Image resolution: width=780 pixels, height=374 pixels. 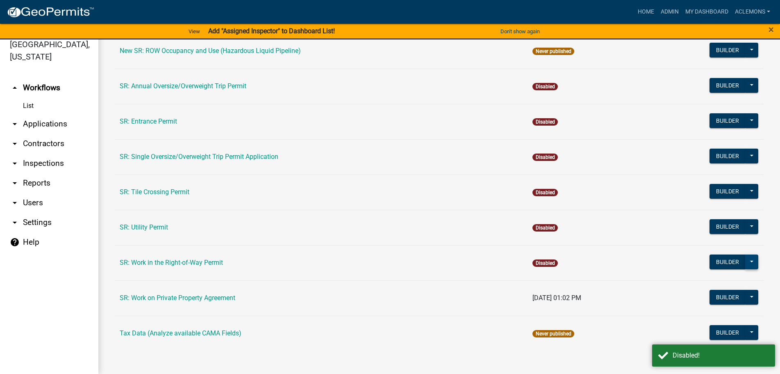 What do you see at coordinates (707, 12) in the screenshot?
I see `a: My Dashboard` at bounding box center [707, 12].